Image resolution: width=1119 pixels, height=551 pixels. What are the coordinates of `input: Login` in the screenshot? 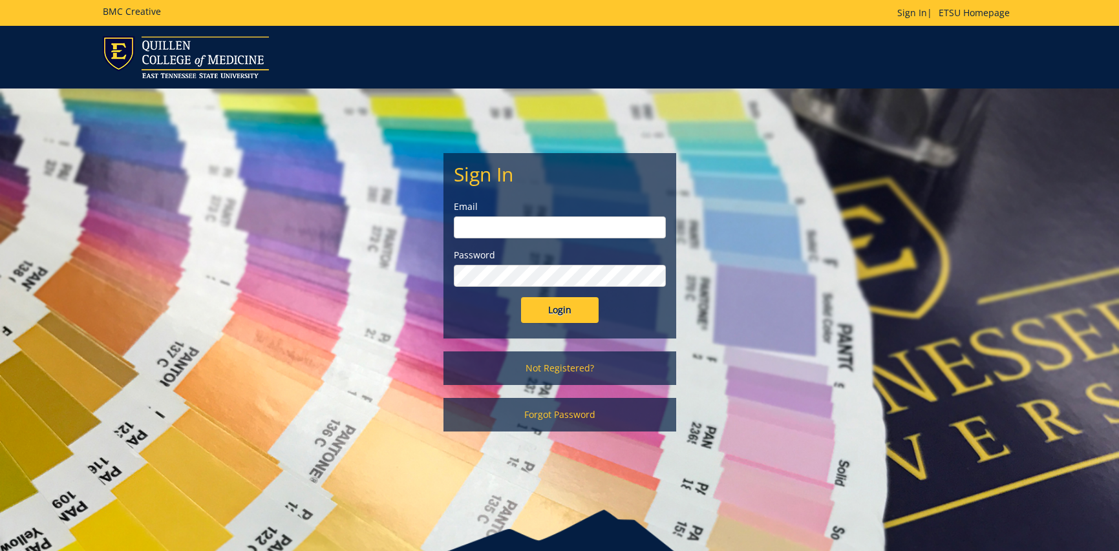 It's located at (560, 310).